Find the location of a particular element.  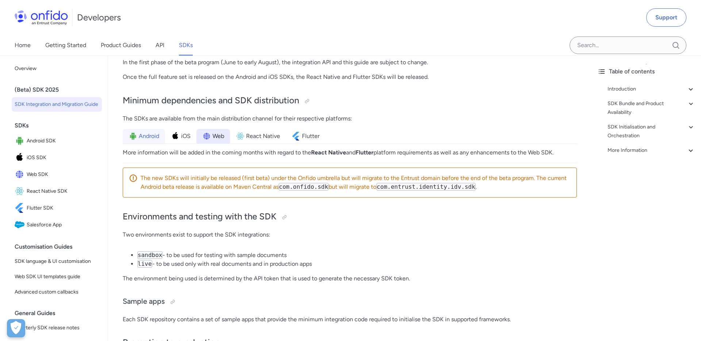

span: Quarterly SDK release notes is located at coordinates (57, 328).